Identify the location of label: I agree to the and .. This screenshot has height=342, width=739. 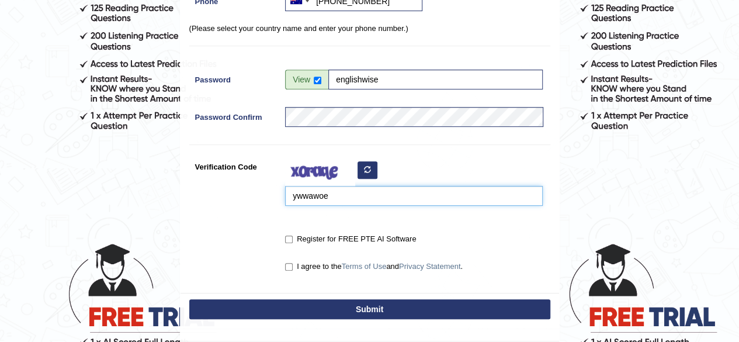
(374, 266).